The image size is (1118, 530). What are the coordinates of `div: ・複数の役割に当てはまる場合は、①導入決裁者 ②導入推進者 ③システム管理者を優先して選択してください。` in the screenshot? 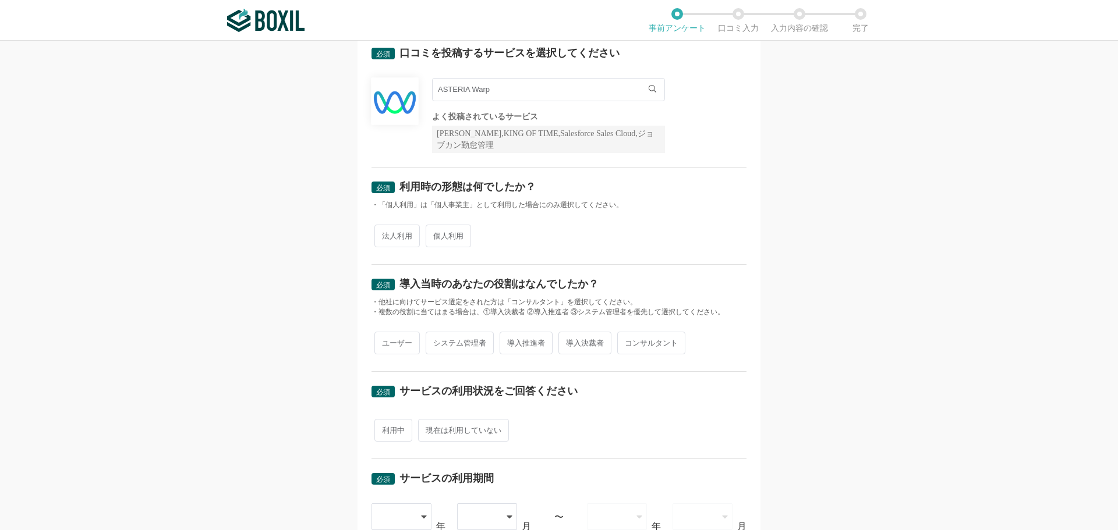 It's located at (559, 312).